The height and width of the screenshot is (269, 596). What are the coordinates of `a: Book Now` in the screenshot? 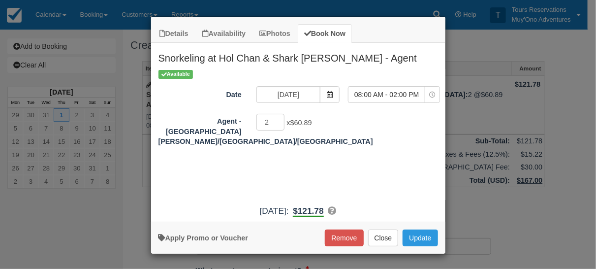 It's located at (325, 33).